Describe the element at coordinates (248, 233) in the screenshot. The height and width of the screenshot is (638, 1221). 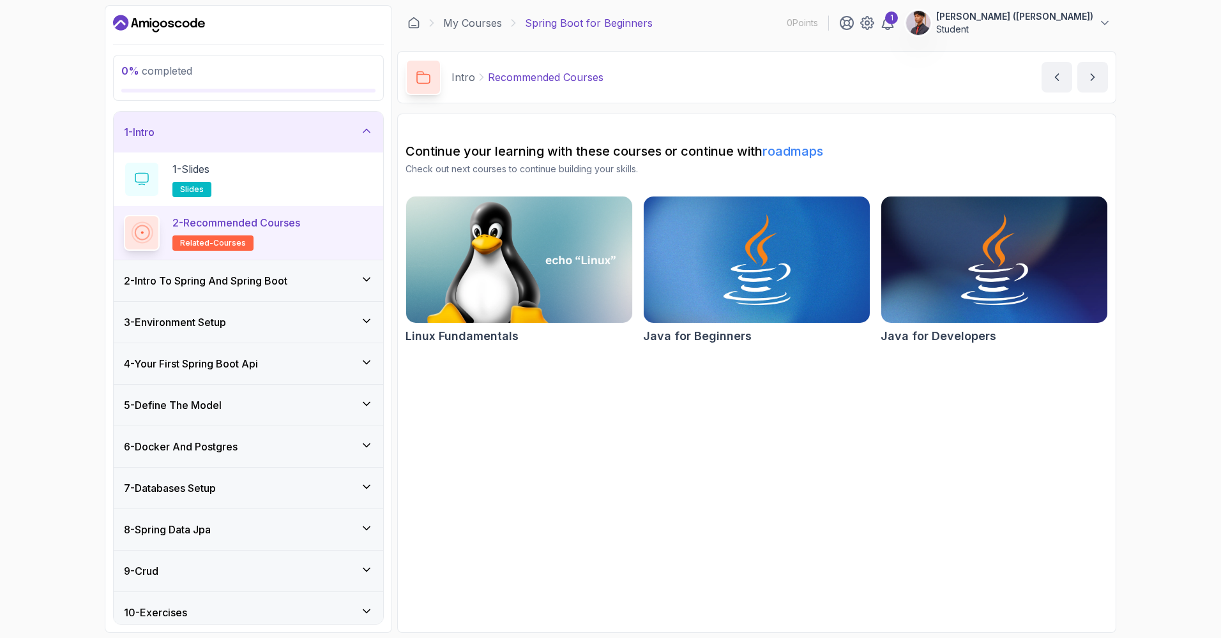
I see `button: 2-Recommended Coursesrelated-courses` at that location.